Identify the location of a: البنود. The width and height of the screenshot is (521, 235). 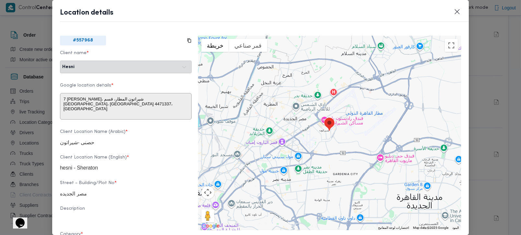
(455, 227).